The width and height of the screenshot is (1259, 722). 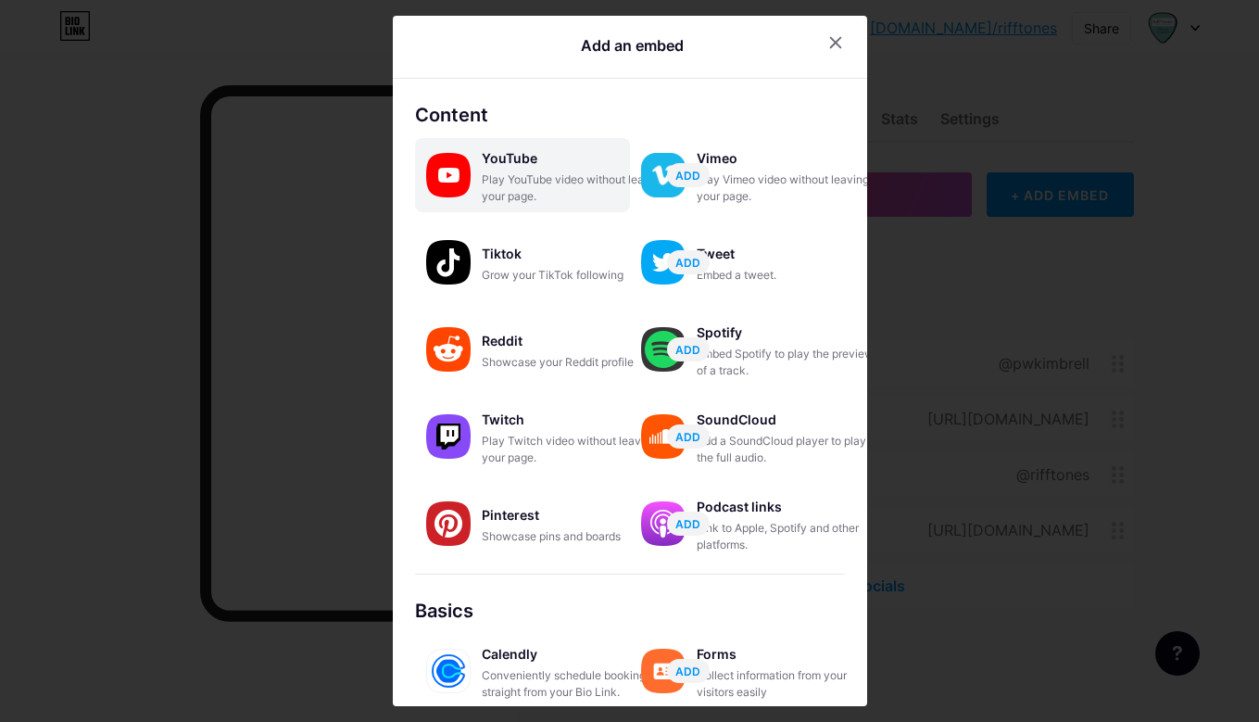 I want to click on div: Collect information from your visitors easily, so click(x=790, y=684).